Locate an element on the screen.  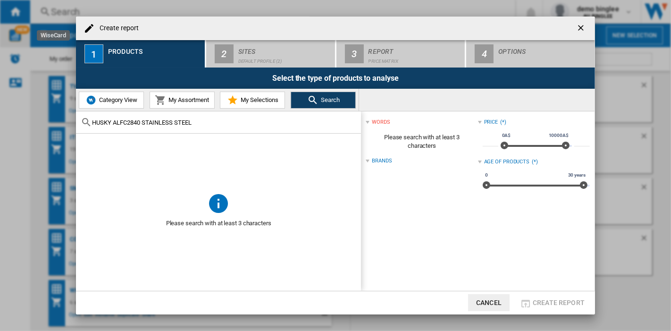
div: 1 is located at coordinates (94, 54).